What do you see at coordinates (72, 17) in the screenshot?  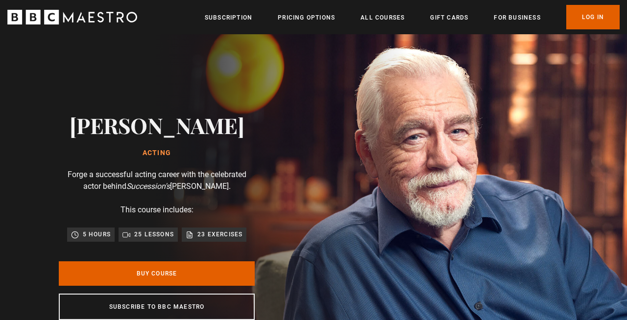 I see `svg: BBC Maestro` at bounding box center [72, 17].